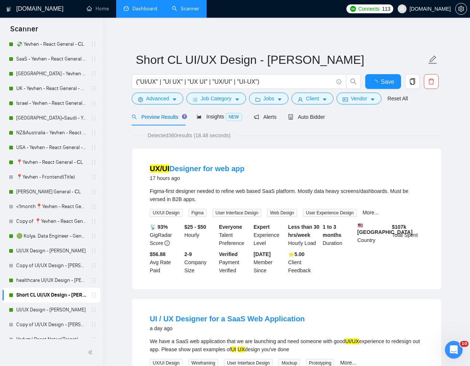 This screenshot has height=366, width=470. Describe the element at coordinates (237, 213) in the screenshot. I see `span: User Interface Design` at that location.